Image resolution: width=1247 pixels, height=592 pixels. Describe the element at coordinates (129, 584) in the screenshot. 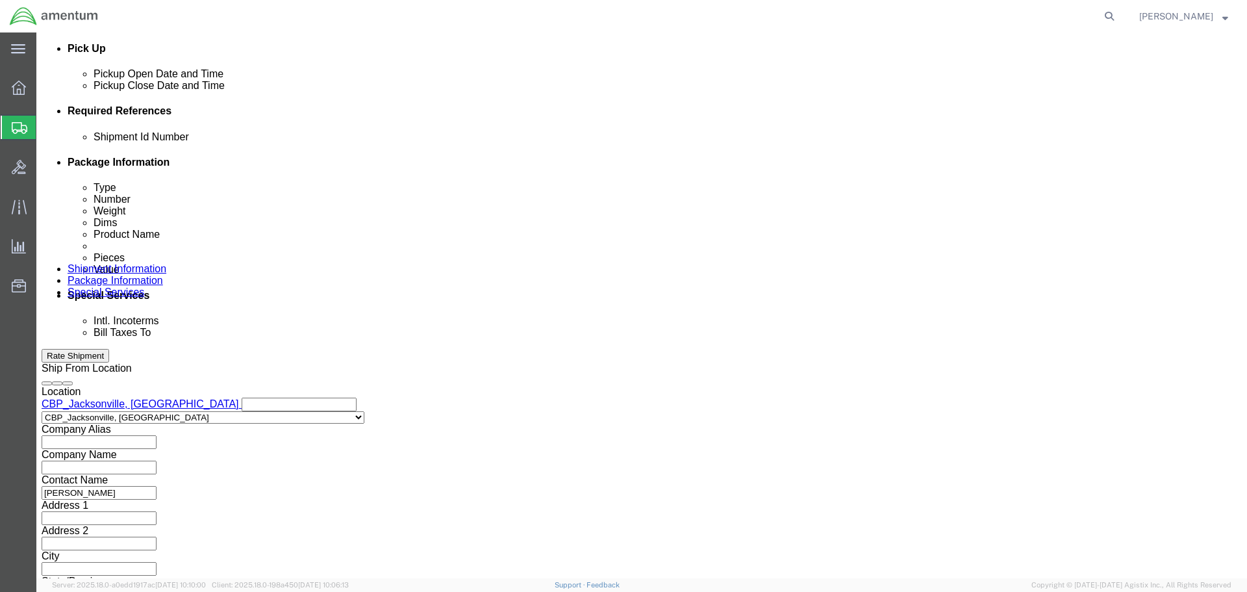

I see `span: Server: 2025.18.0-a0edd1917ac` at that location.